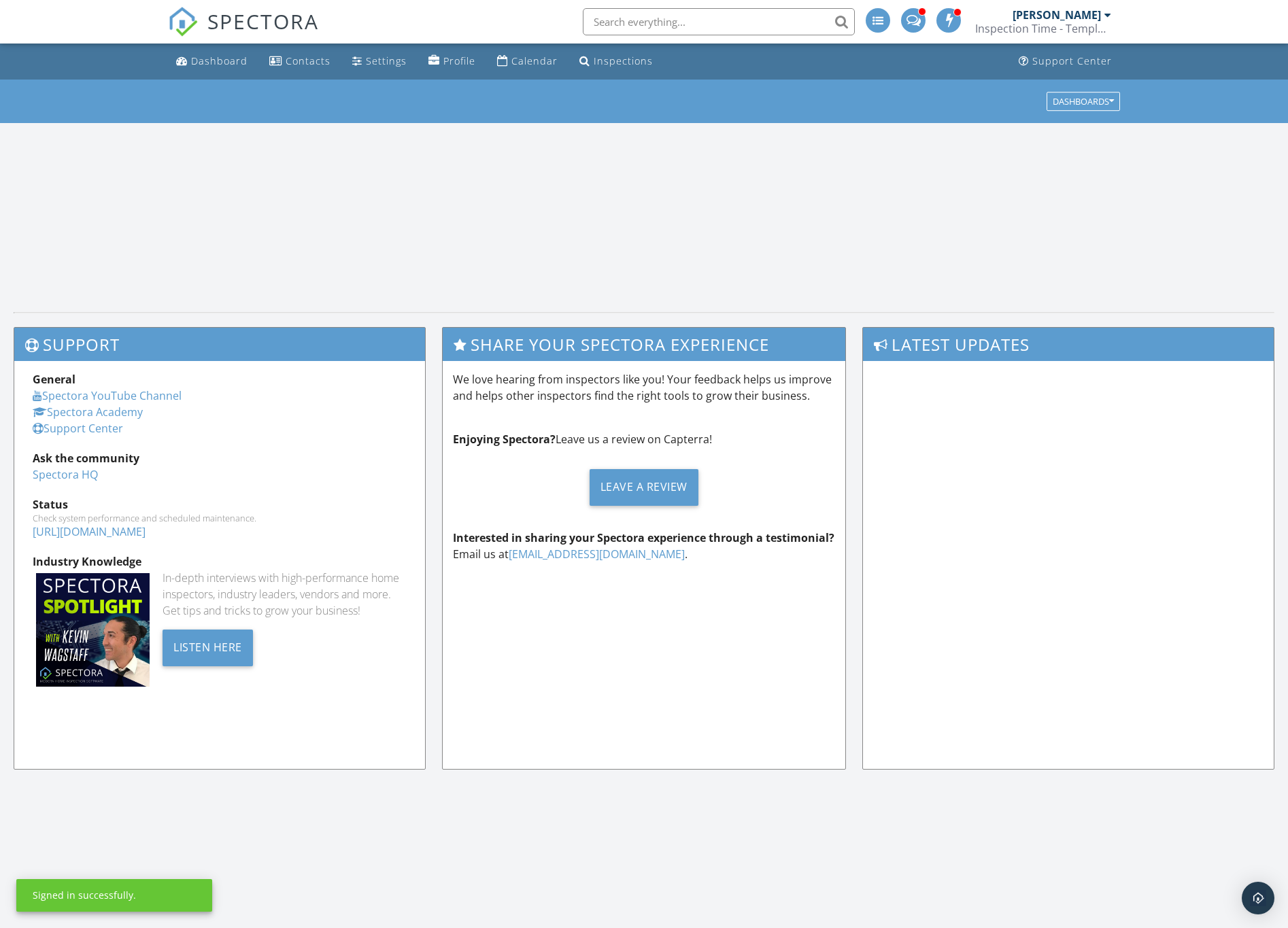 This screenshot has height=928, width=1288. I want to click on a: Listen Here, so click(207, 646).